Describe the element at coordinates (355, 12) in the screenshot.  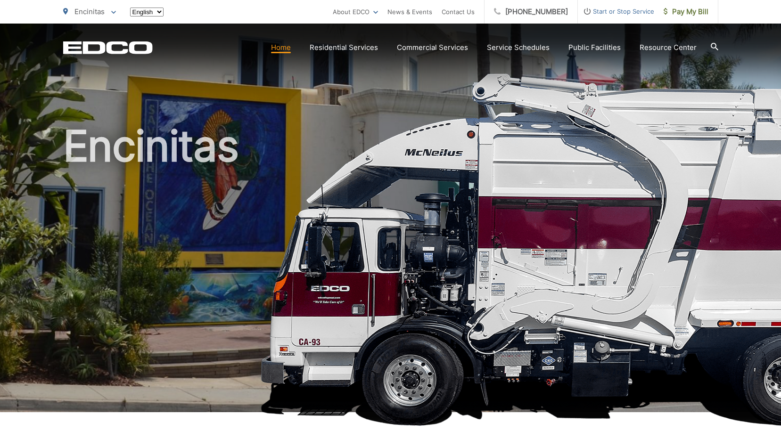
I see `a: About EDCO` at that location.